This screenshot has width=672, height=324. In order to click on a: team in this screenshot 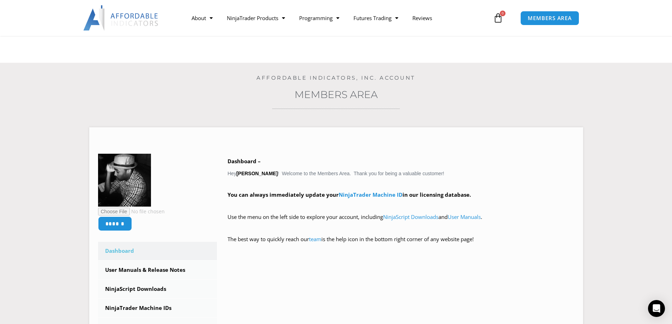, I will do `click(315, 239)`.